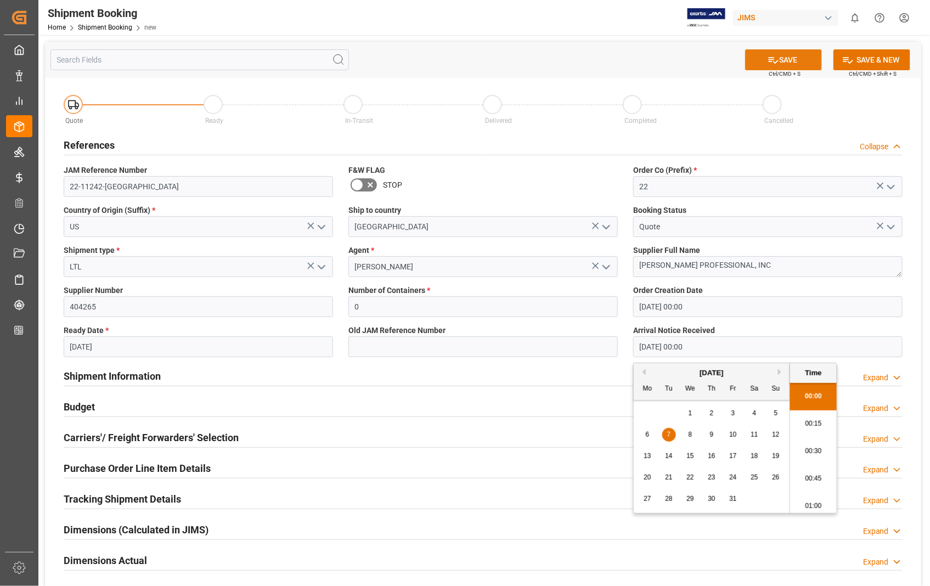 This screenshot has width=930, height=586. Describe the element at coordinates (813, 506) in the screenshot. I see `li: 01:00` at that location.